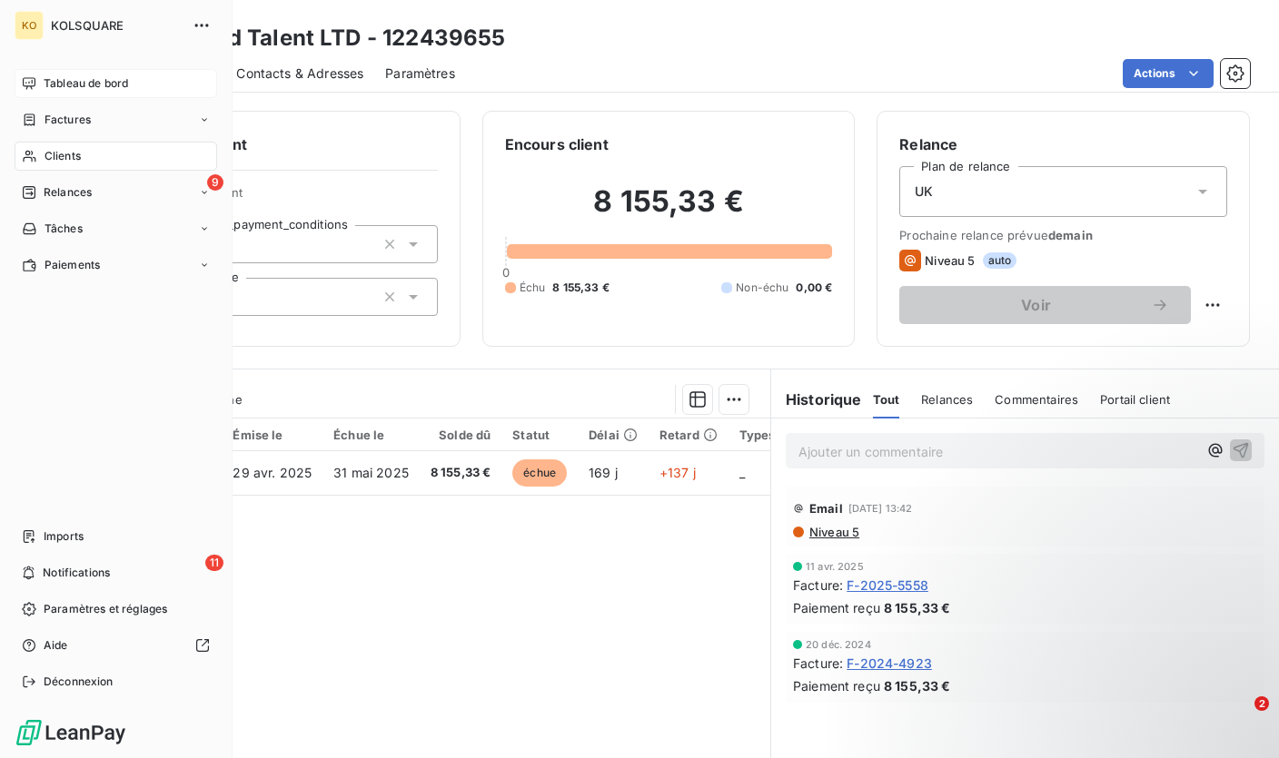 The height and width of the screenshot is (758, 1279). What do you see at coordinates (532, 288) in the screenshot?
I see `span: Échu` at bounding box center [532, 288].